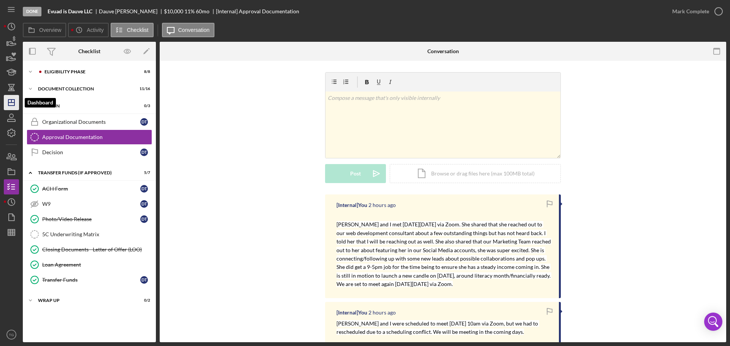 The image size is (730, 346). Describe the element at coordinates (257, 11) in the screenshot. I see `div: [Internal] Approval Documentation` at that location.